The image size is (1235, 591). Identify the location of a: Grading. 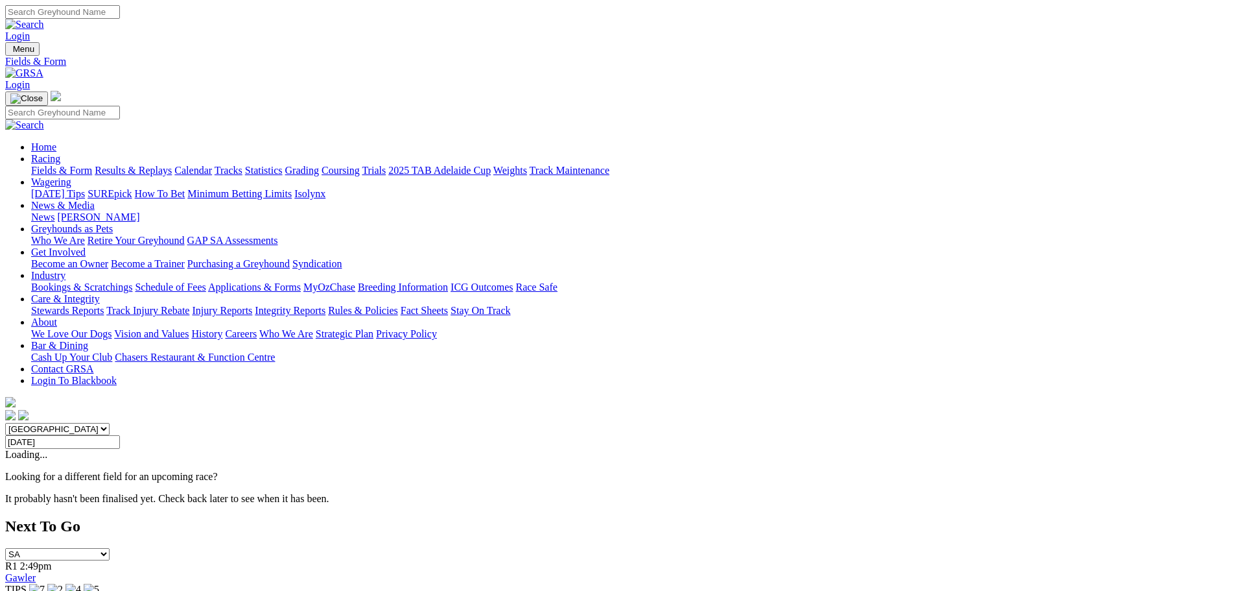
(302, 170).